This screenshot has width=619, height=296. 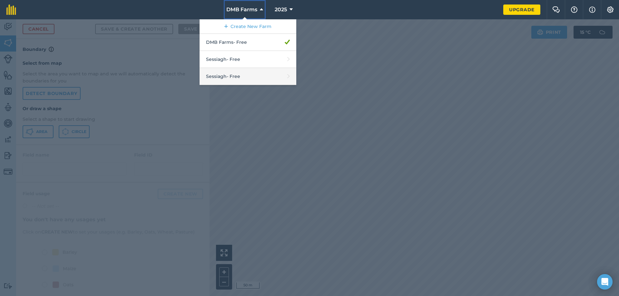 What do you see at coordinates (592, 10) in the screenshot?
I see `img: svg+xml;base64,PHN2ZyB4bWxucz0iaHR0cDovL3d3dy53My5vcmcvMjAwMC9zdmciIHdpZHRoPSIxNyIgaGVpZ2h0PSIxNy...` at bounding box center [592, 10].